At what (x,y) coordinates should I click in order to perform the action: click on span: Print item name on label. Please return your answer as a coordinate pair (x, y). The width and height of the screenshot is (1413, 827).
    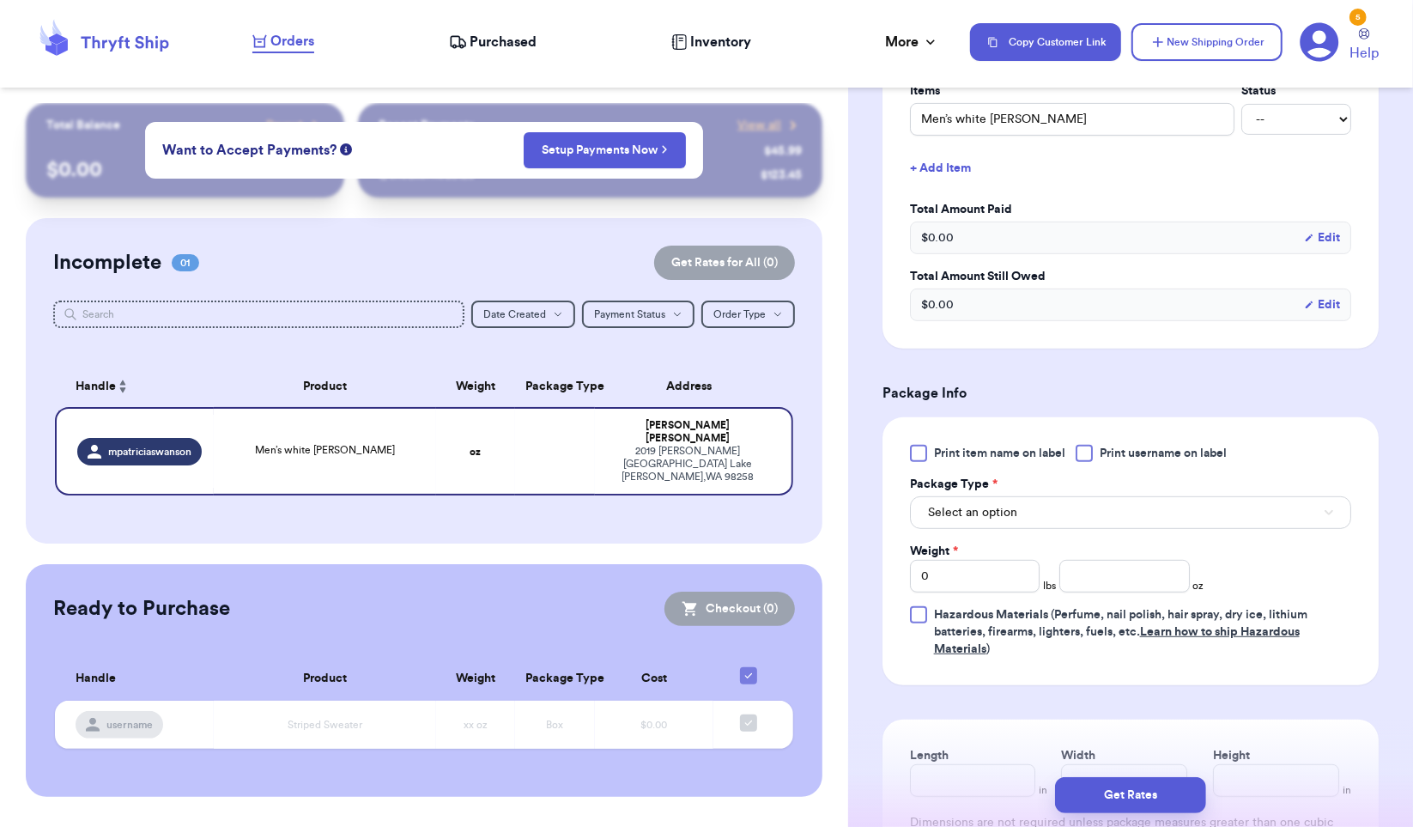
    Looking at the image, I should click on (999, 453).